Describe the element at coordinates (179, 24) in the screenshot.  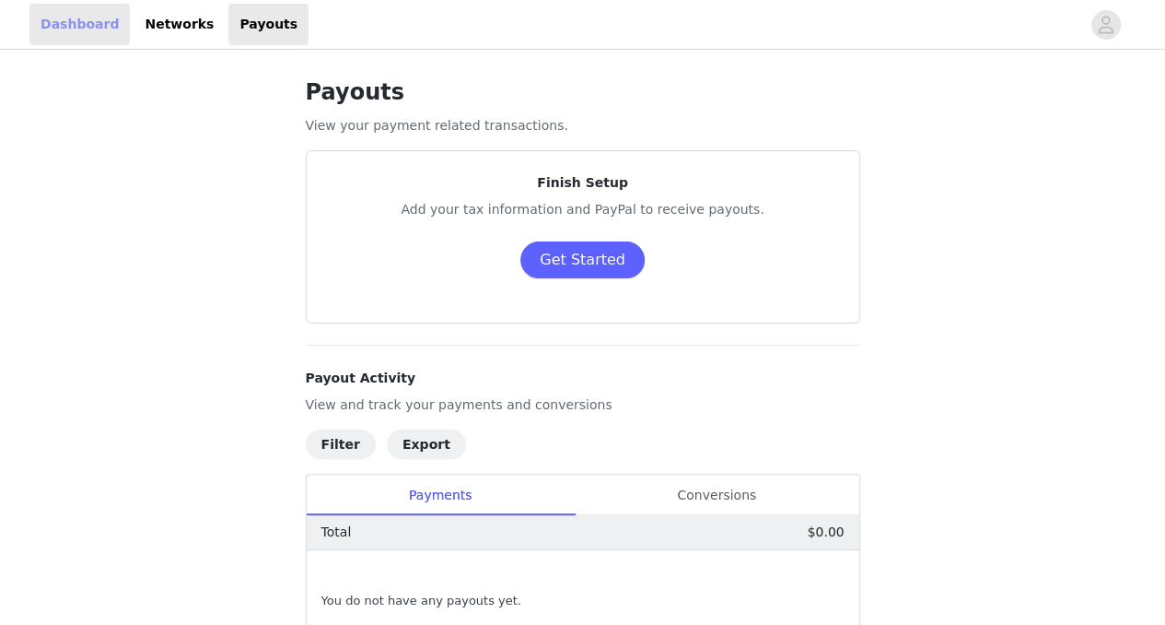
I see `a: Networks` at that location.